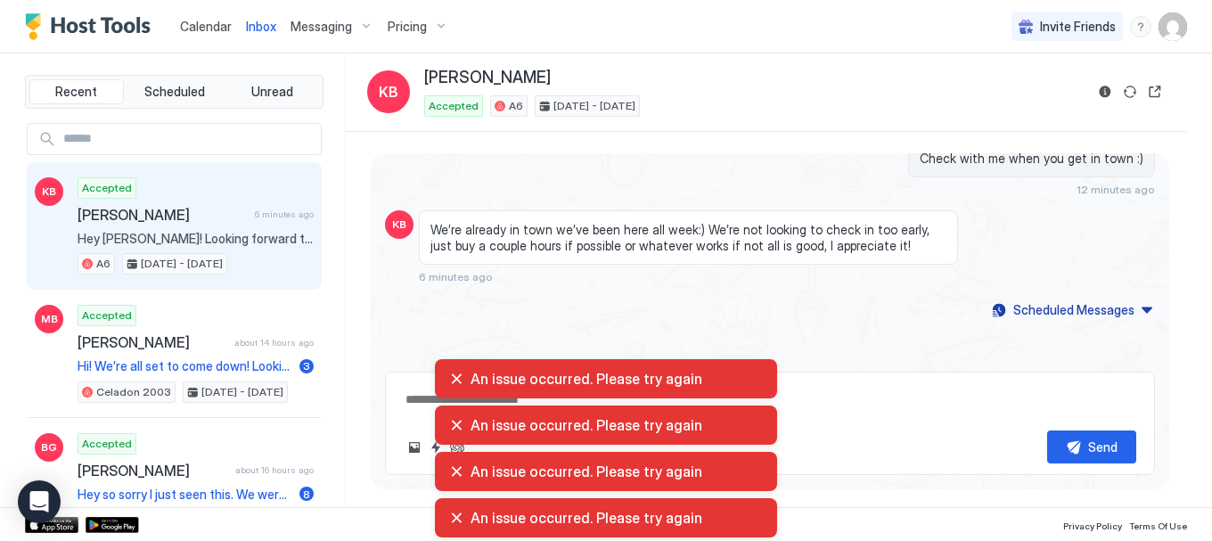 The width and height of the screenshot is (1212, 541). I want to click on button: Scheduled, so click(175, 92).